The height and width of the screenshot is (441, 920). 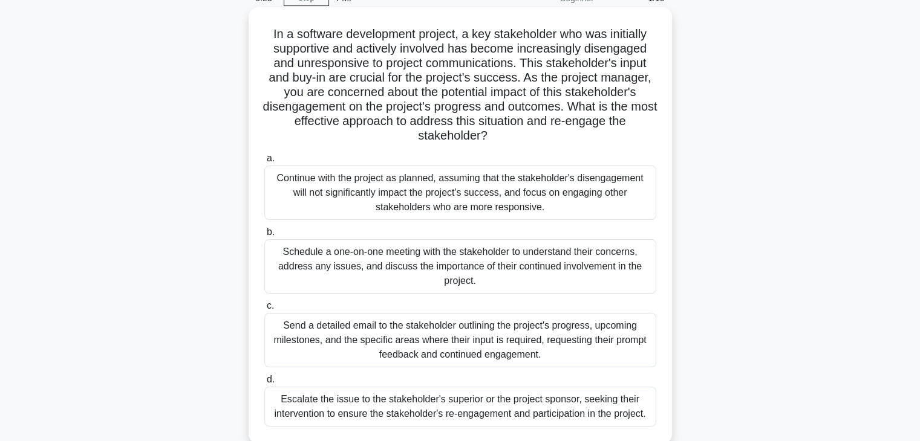 I want to click on div: Schedule a one-on-one meeting with the stakeholder to understand their concerns, address any issu..., so click(x=460, y=267).